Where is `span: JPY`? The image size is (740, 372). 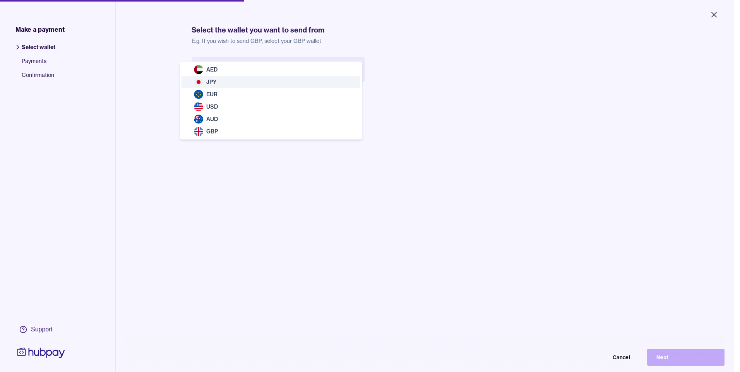 span: JPY is located at coordinates (211, 82).